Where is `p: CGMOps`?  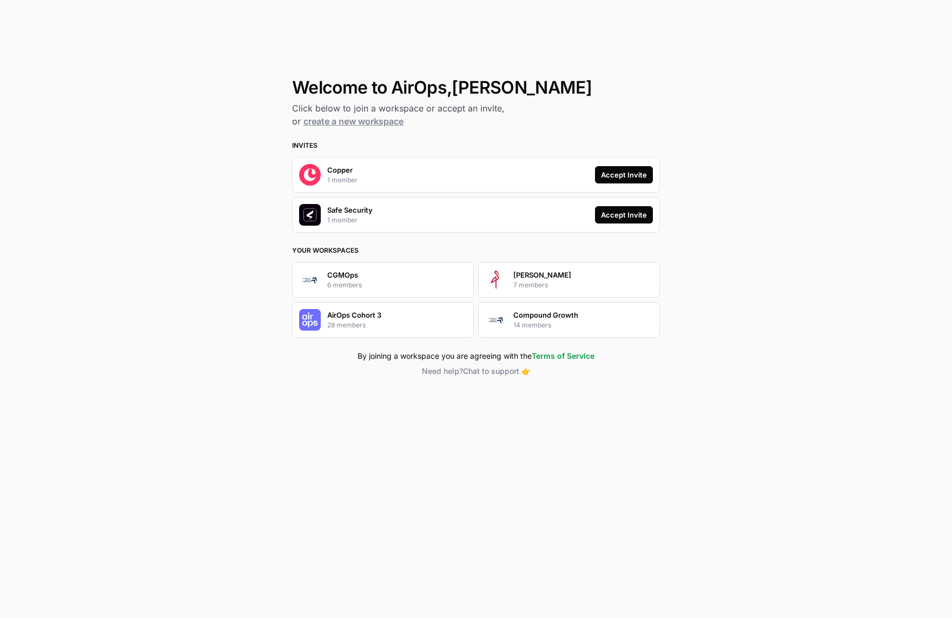 p: CGMOps is located at coordinates (342, 275).